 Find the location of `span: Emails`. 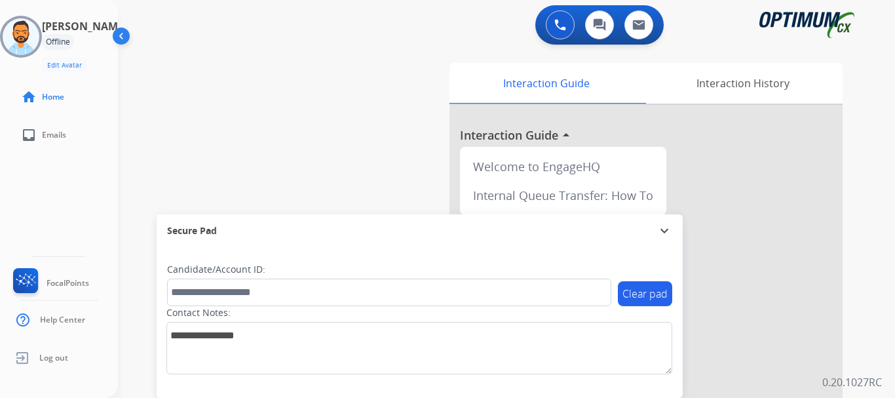

span: Emails is located at coordinates (54, 135).